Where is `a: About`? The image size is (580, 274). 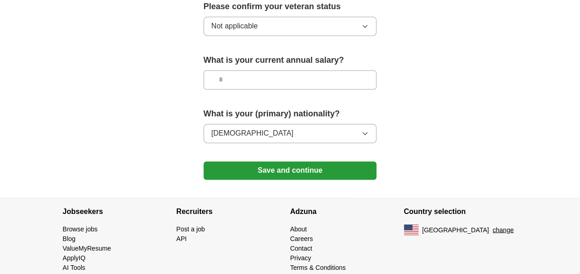 a: About is located at coordinates (298, 229).